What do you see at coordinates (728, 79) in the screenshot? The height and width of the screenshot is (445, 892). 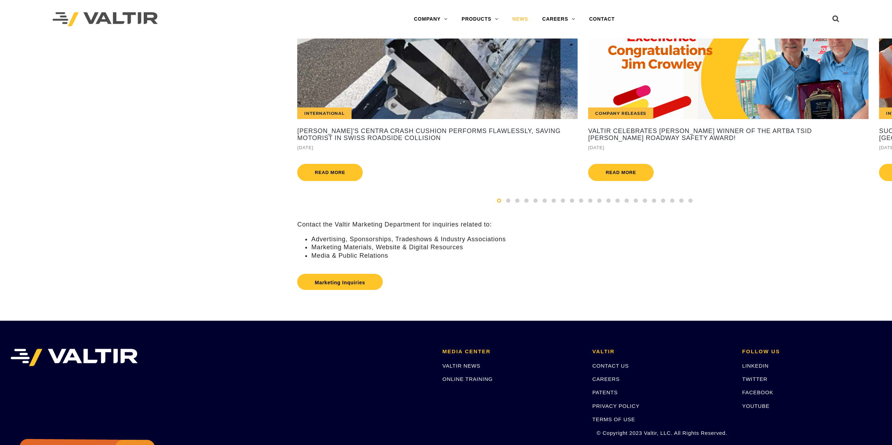 I see `a: Company Releases` at bounding box center [728, 79].